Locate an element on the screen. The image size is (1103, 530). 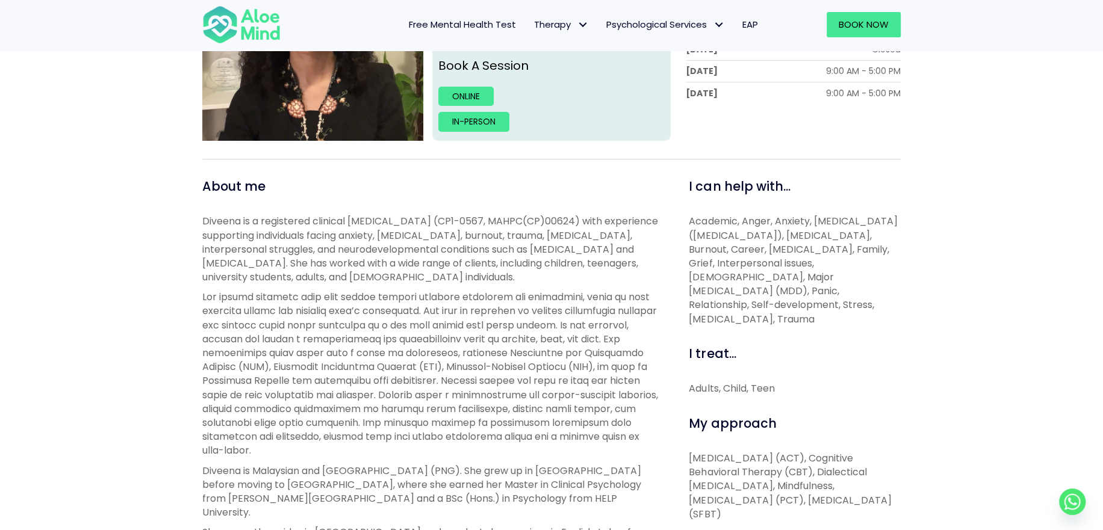
a: Psychological ServicesPsychological Services: submenu is located at coordinates (665, 25).